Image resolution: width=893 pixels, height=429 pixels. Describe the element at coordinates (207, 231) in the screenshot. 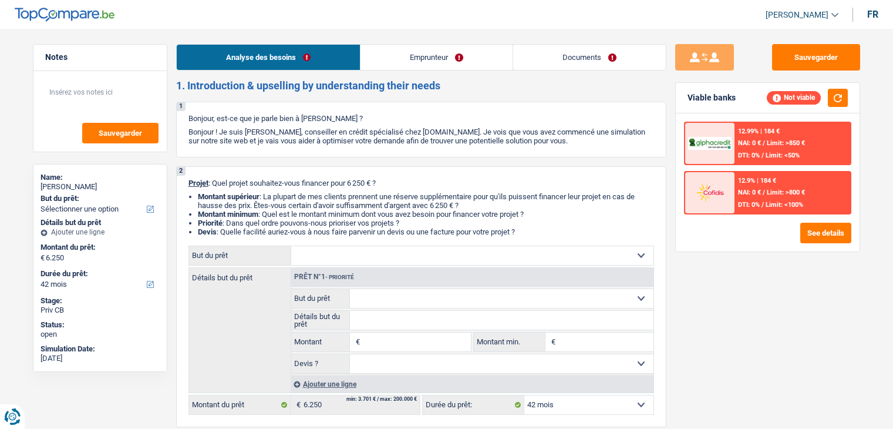

I see `span: Devis` at that location.